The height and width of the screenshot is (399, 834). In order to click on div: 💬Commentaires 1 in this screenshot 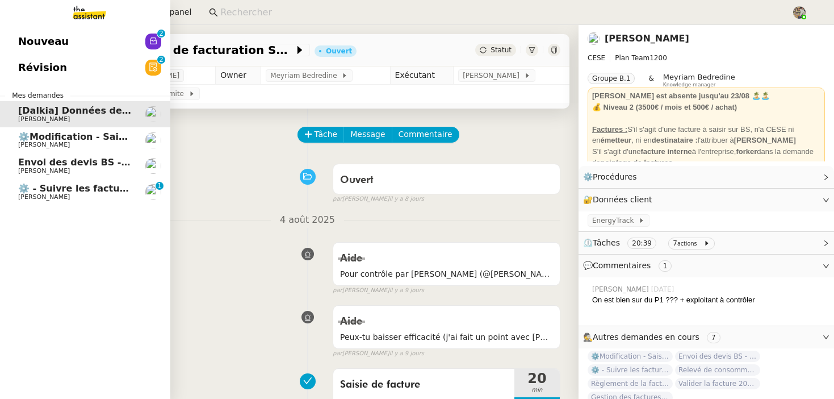, I will do `click(707, 265)`.